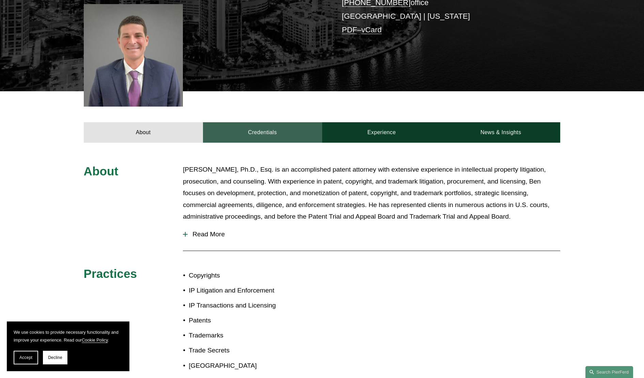  What do you see at coordinates (101, 171) in the screenshot?
I see `span: About` at bounding box center [101, 171].